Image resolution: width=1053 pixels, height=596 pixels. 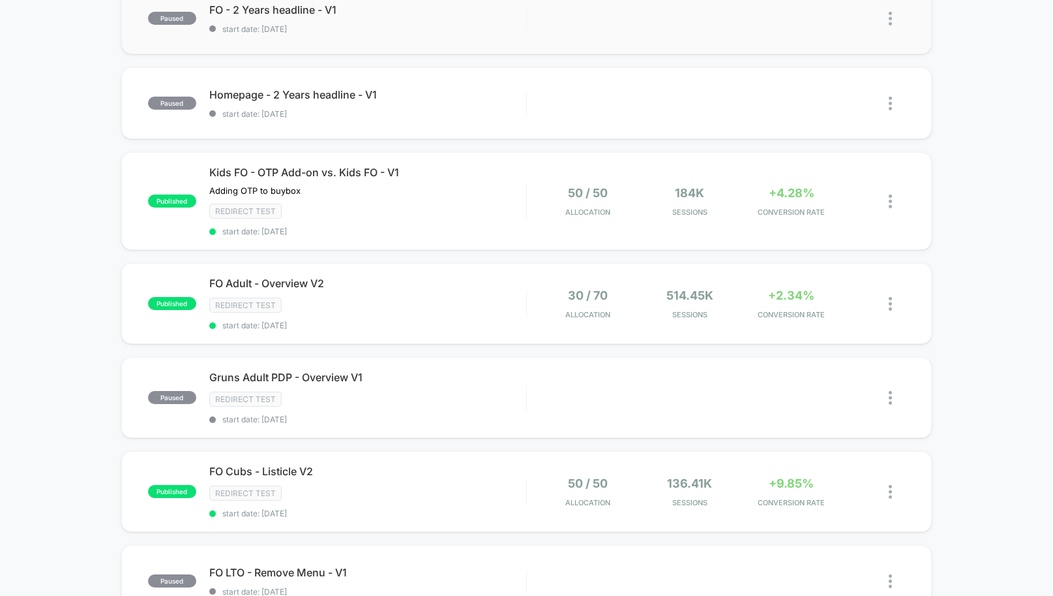 What do you see at coordinates (368, 377) in the screenshot?
I see `span: Gruns Adult PDP - Overview V1` at bounding box center [368, 377].